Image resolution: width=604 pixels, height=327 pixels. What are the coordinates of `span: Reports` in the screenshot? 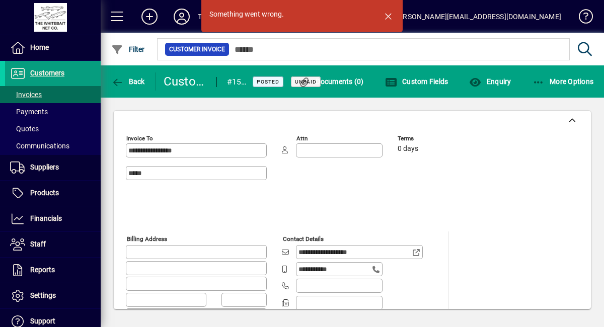 It's located at (42, 270).